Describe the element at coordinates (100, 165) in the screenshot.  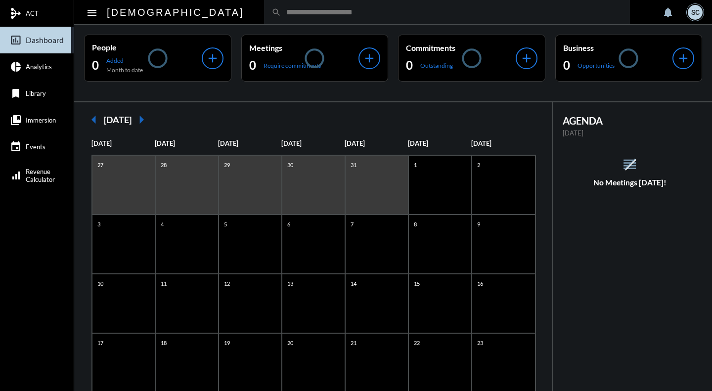
I see `p: 27` at that location.